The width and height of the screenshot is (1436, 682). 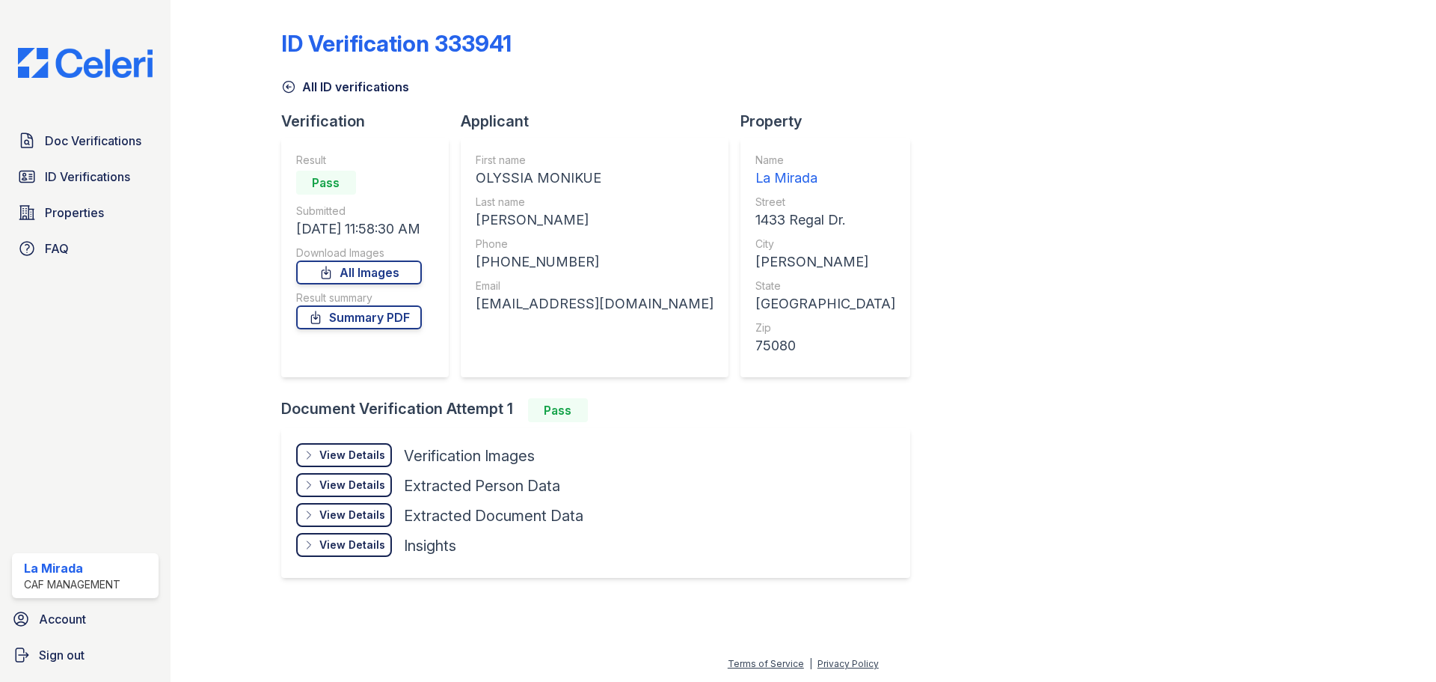 What do you see at coordinates (85, 141) in the screenshot?
I see `a: Doc Verifications` at bounding box center [85, 141].